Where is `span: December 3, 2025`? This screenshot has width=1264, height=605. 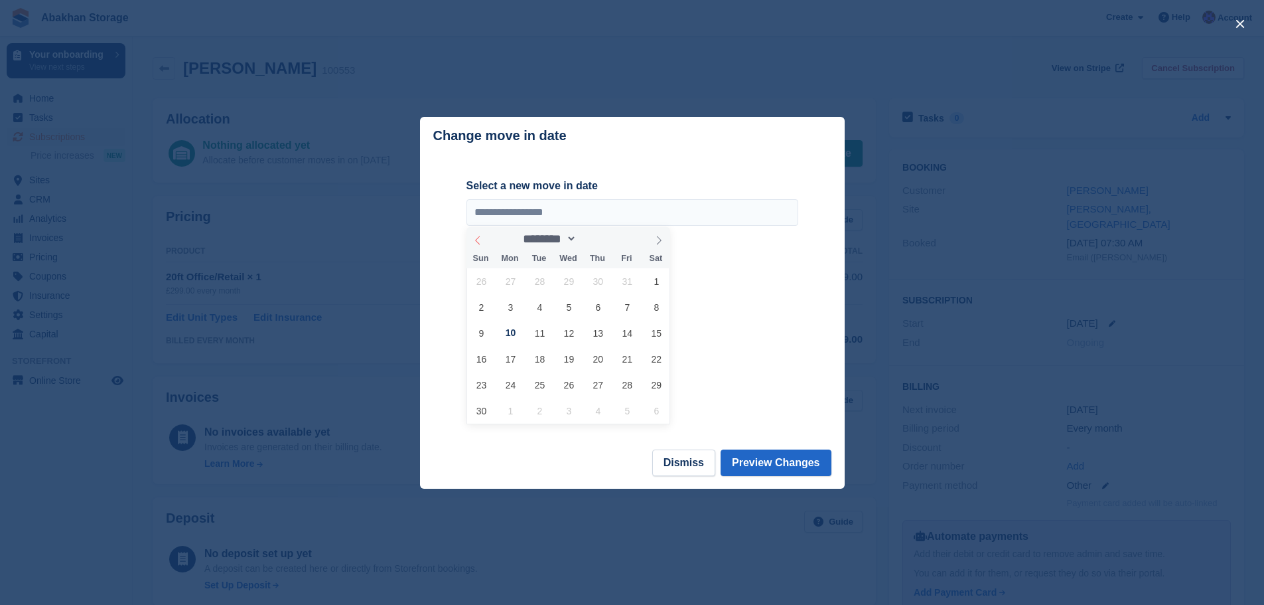 span: December 3, 2025 is located at coordinates (569, 410).